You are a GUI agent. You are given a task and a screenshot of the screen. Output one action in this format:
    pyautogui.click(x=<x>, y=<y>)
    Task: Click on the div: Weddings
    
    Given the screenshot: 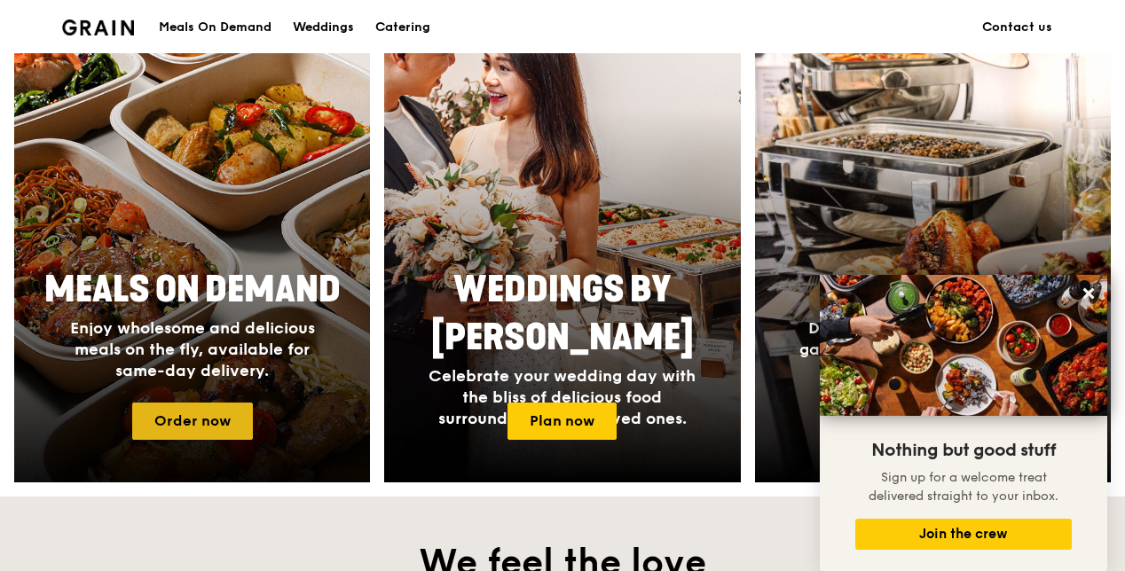 What is the action you would take?
    pyautogui.click(x=323, y=28)
    